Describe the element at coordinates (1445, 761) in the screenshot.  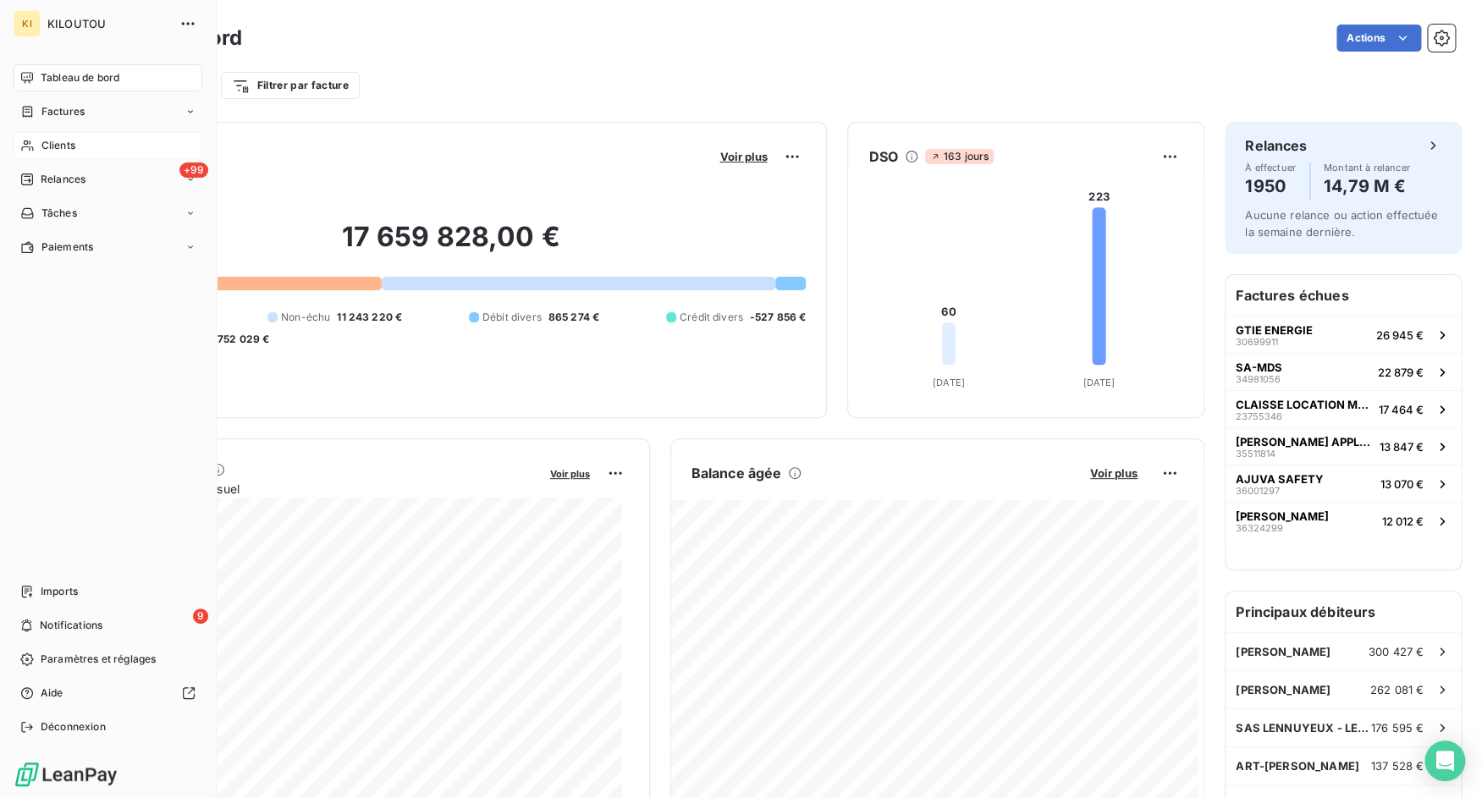
I see `div: Open Intercom Messenger` at that location.